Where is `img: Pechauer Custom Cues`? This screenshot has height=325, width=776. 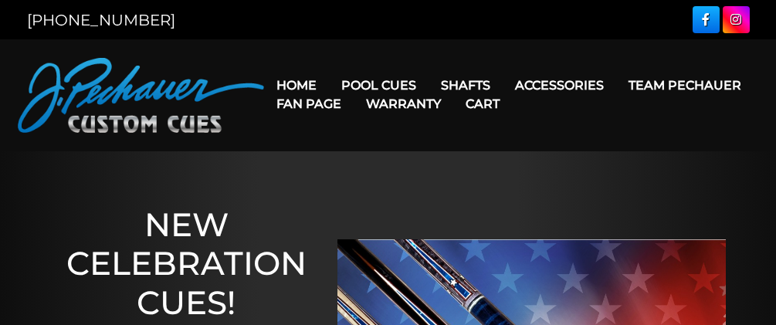 img: Pechauer Custom Cues is located at coordinates (141, 95).